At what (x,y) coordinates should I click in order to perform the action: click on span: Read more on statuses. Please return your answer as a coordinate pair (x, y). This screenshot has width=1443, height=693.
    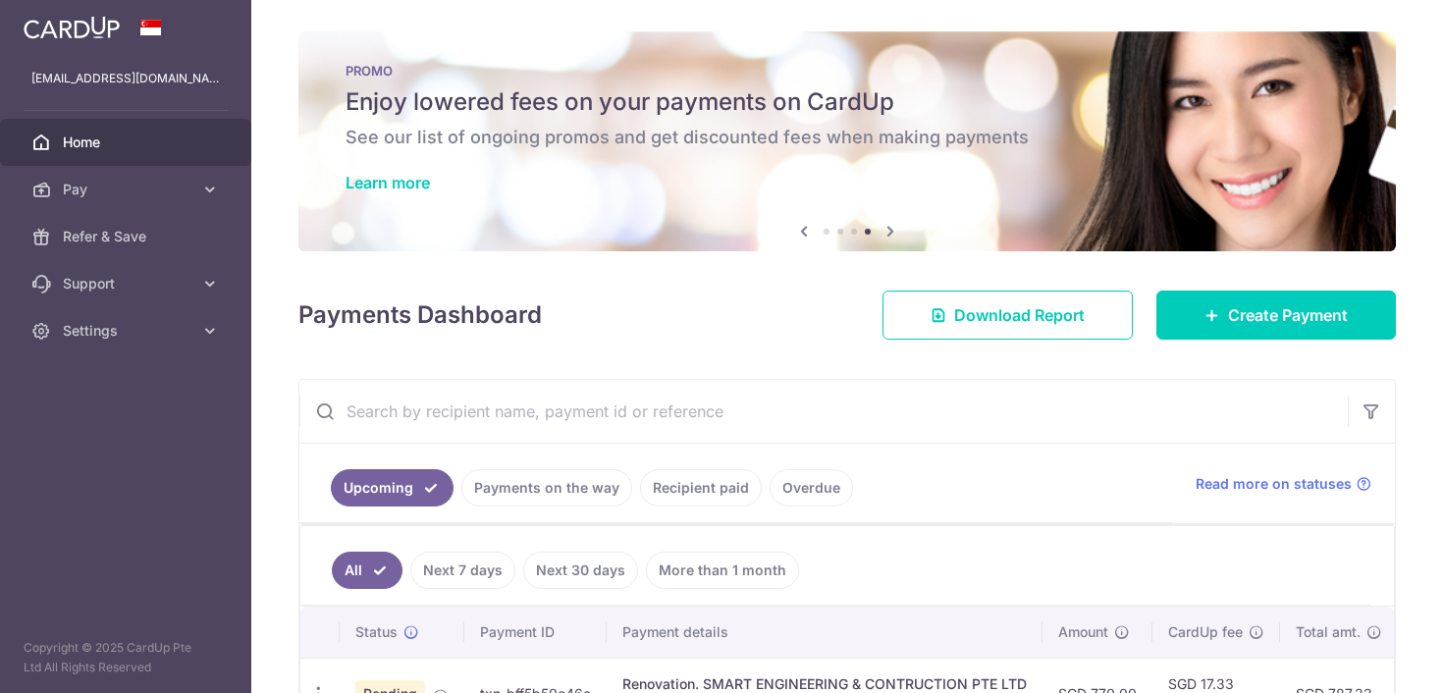
    Looking at the image, I should click on (1273, 484).